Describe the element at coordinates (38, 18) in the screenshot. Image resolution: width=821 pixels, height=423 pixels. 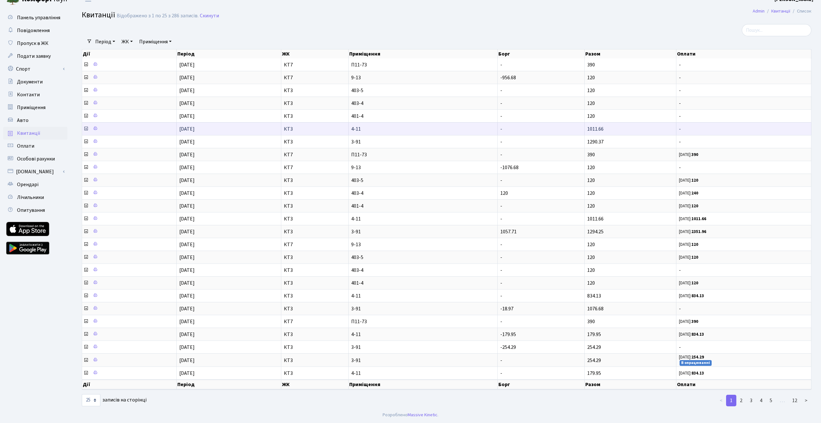
I see `span: Панель управління` at that location.